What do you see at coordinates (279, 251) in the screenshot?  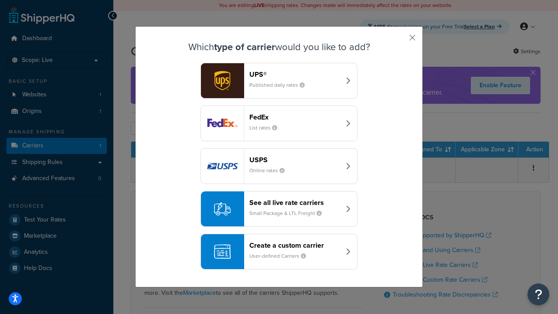 I see `button: Create a custom carrierUser-defined Carriers` at bounding box center [279, 251].